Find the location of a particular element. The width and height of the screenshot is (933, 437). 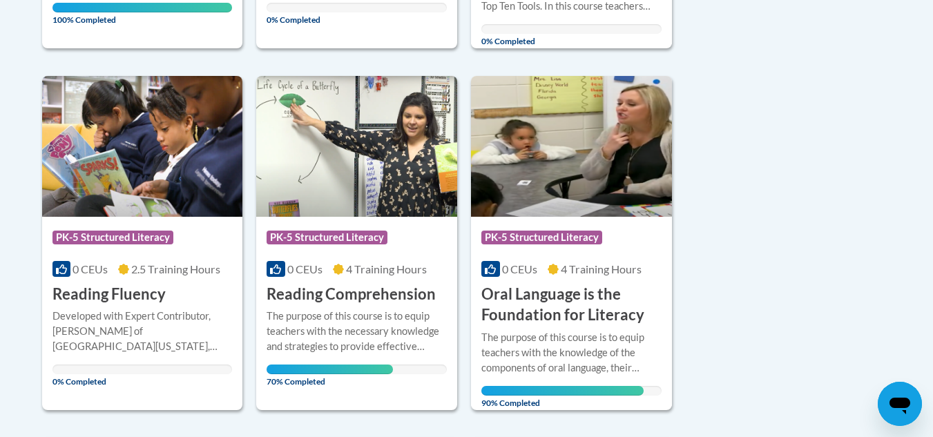

span: 2.5 Training Hours is located at coordinates (175, 269).